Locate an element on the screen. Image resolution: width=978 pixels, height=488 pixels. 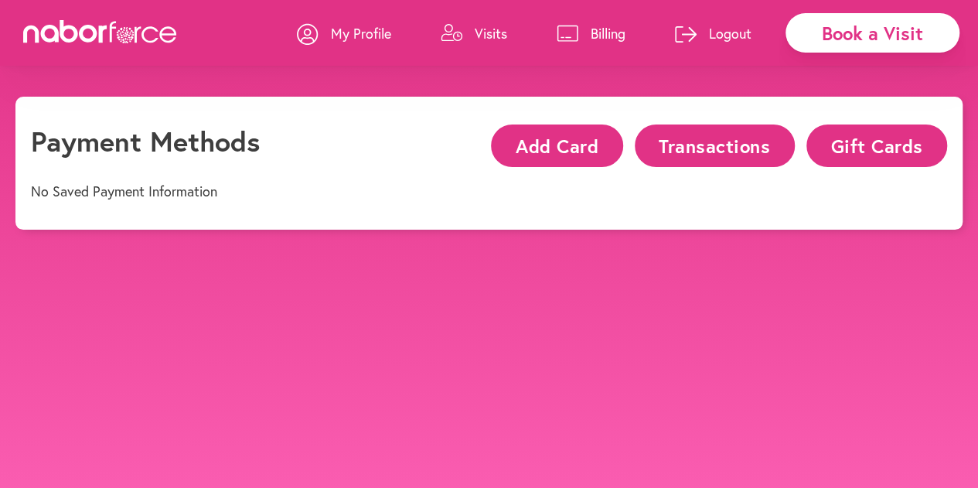
p: Visits is located at coordinates (491, 33).